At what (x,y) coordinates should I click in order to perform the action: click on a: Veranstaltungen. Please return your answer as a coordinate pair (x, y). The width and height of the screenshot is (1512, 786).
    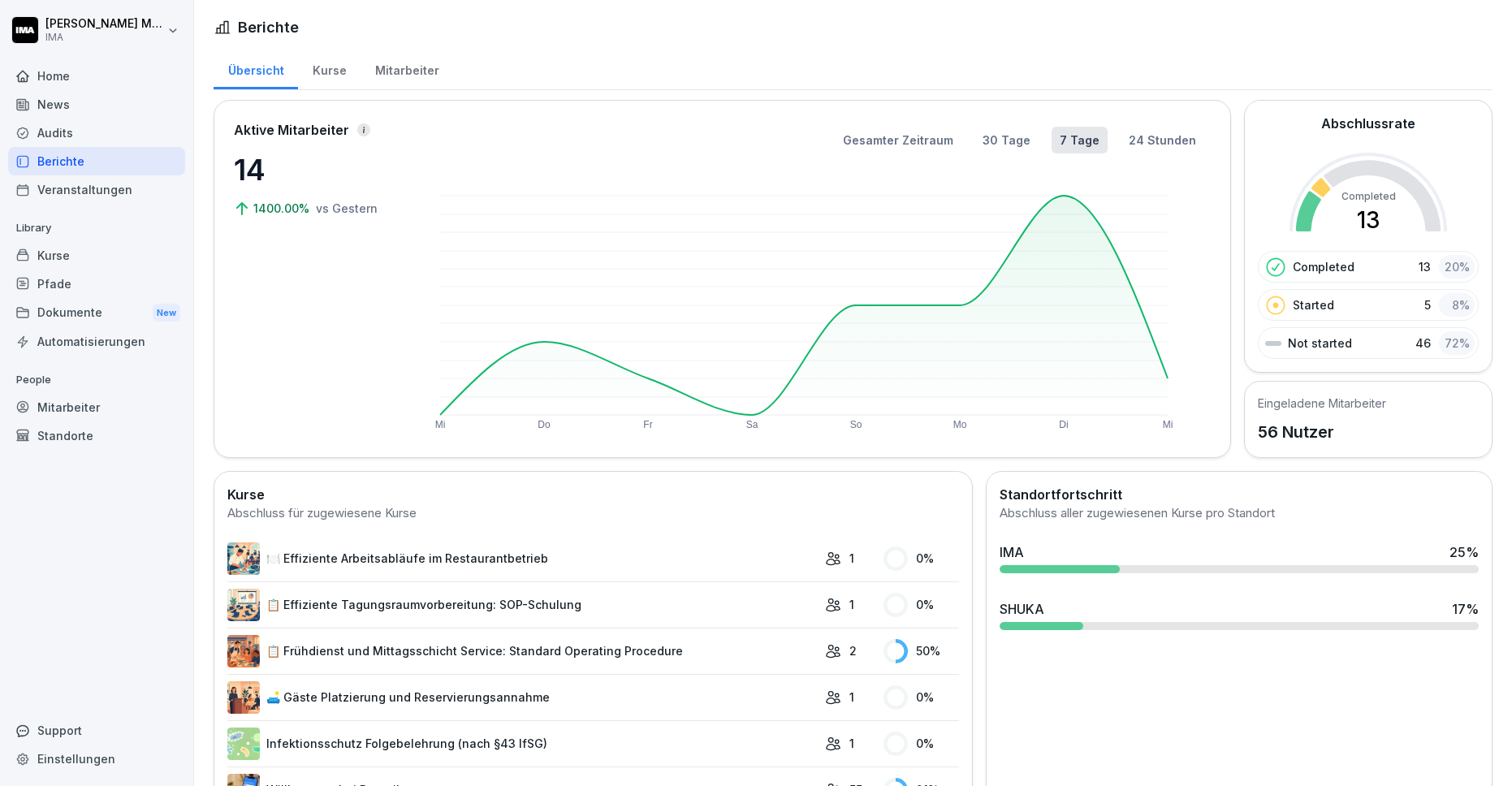
    Looking at the image, I should click on (97, 189).